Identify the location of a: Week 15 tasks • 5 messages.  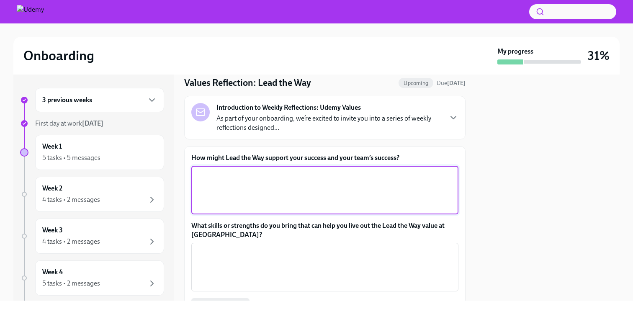
(92, 152).